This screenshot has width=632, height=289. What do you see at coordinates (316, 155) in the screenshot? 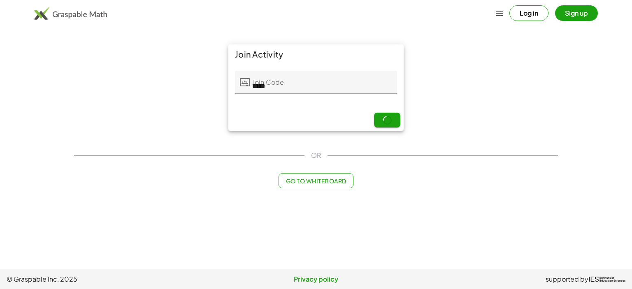
I see `span: OR` at bounding box center [316, 155].